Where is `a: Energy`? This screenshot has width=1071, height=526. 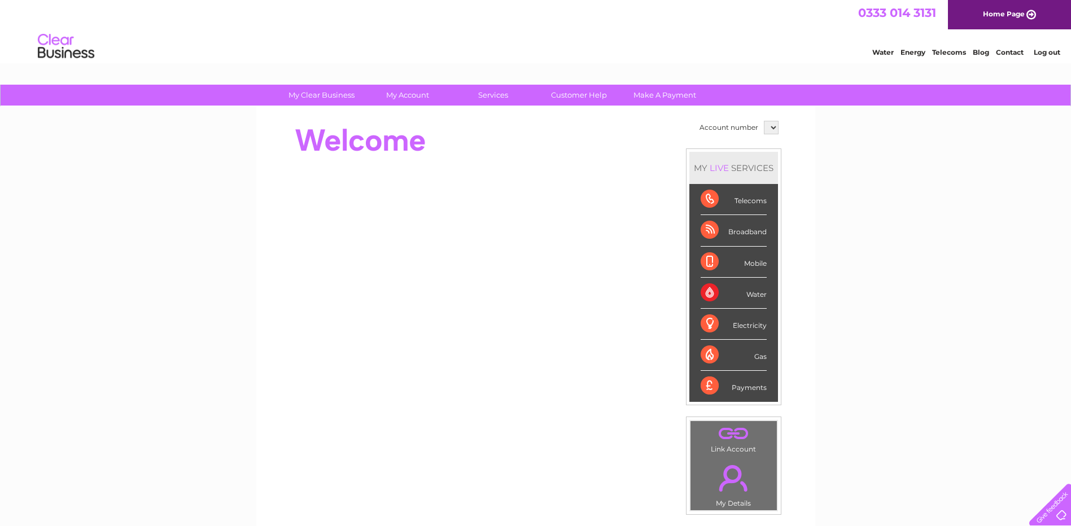 a: Energy is located at coordinates (913, 52).